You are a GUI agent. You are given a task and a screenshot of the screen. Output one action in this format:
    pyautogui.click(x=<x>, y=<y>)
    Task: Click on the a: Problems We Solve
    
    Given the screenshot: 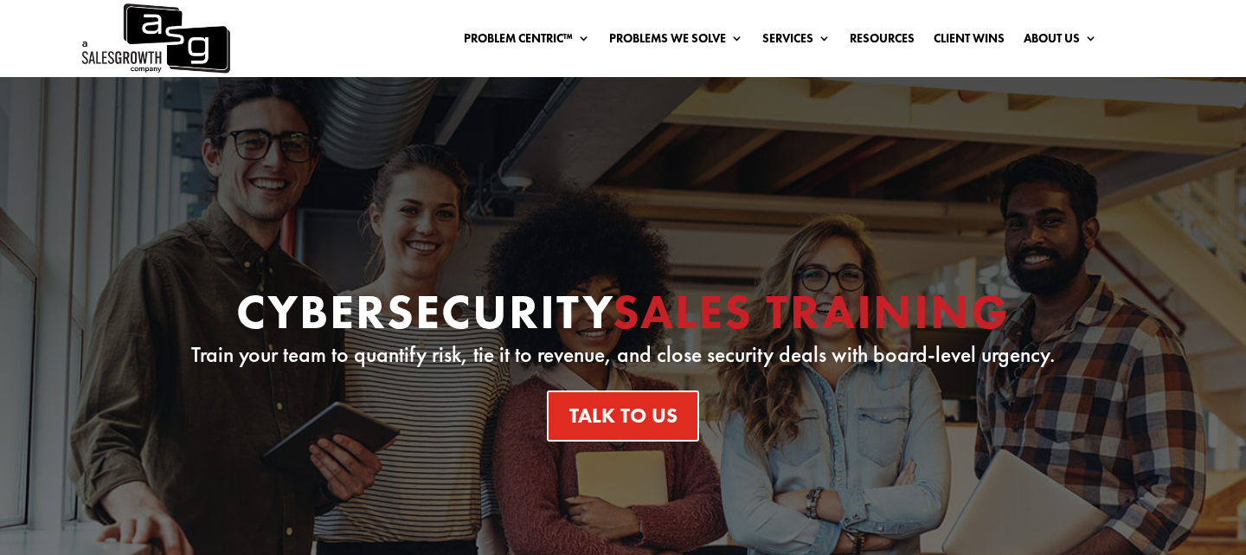 What is the action you would take?
    pyautogui.click(x=676, y=42)
    